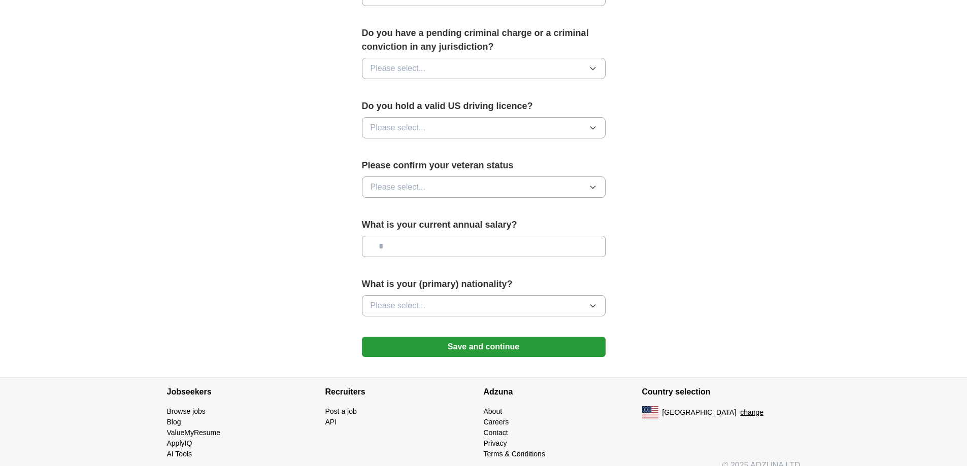 The image size is (967, 466). I want to click on label: Do you have a pending criminal charge or a criminal conviction in any jurisdiction?, so click(484, 40).